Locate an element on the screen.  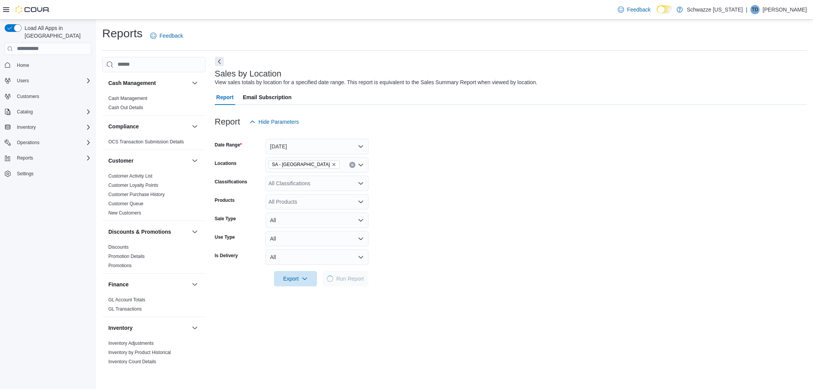
h3: Report is located at coordinates (227, 122).